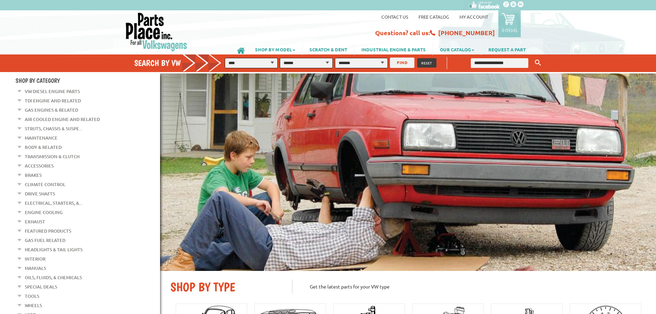 This screenshot has width=656, height=314. I want to click on a: My Account, so click(474, 17).